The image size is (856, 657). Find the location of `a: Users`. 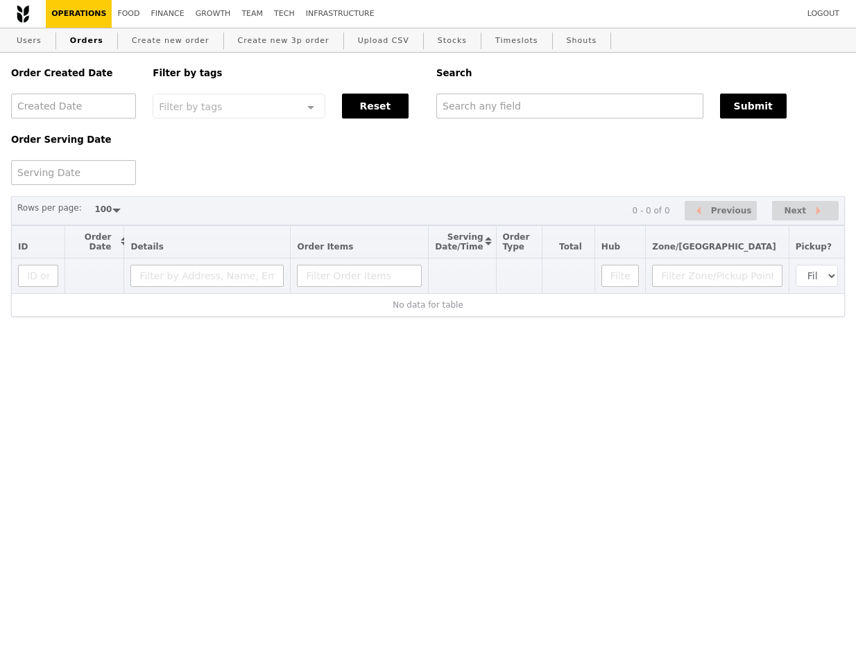

a: Users is located at coordinates (29, 41).